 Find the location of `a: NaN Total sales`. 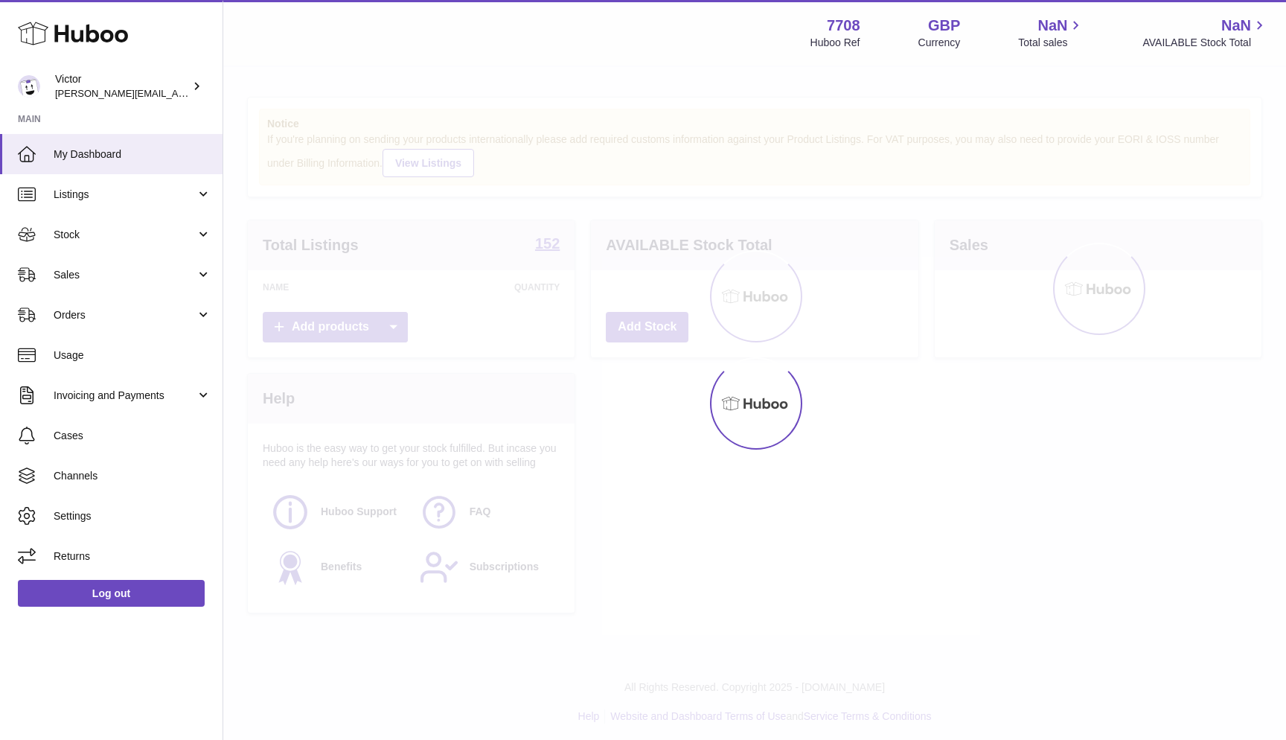

a: NaN Total sales is located at coordinates (1051, 33).